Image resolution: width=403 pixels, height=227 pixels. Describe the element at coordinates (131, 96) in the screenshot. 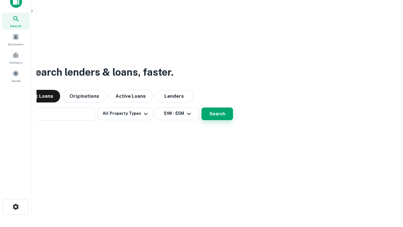

I see `button: Active Loans` at that location.